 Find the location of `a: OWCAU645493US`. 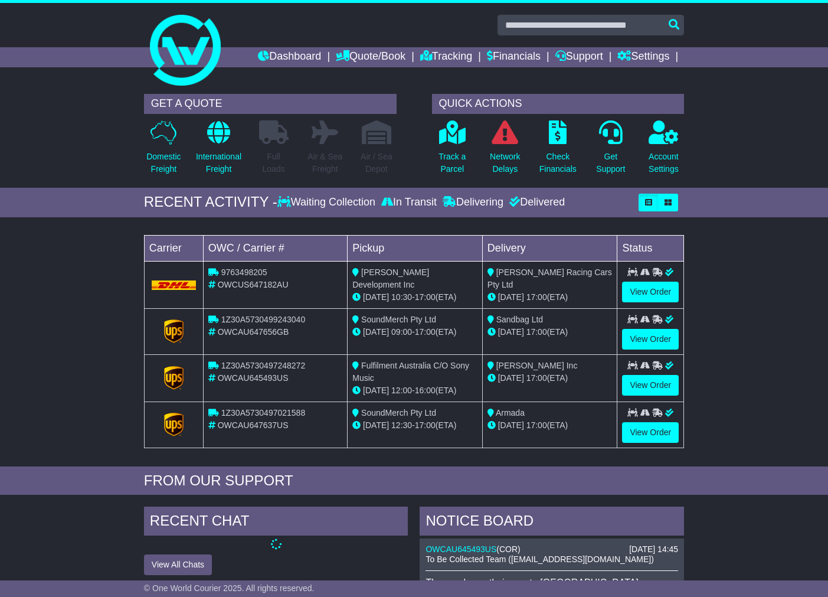

a: OWCAU645493US is located at coordinates (461, 549).